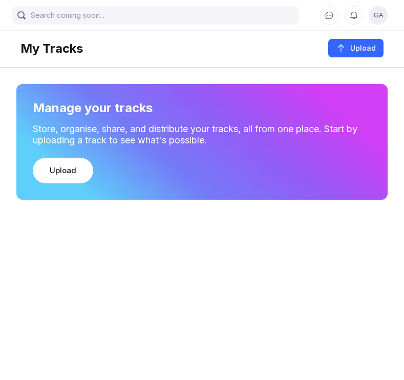  Describe the element at coordinates (202, 134) in the screenshot. I see `div: Store, organise, share, and distribute your tracks, all from one place. Start by uploading a trac...` at that location.